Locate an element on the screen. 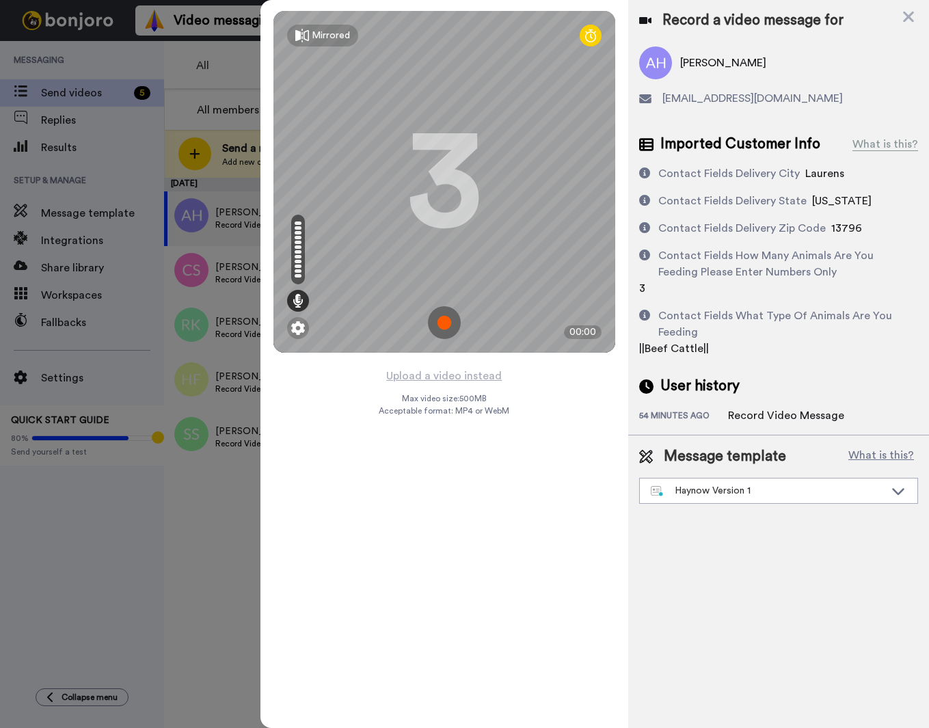 The image size is (929, 728). span: Laurens is located at coordinates (825, 174).